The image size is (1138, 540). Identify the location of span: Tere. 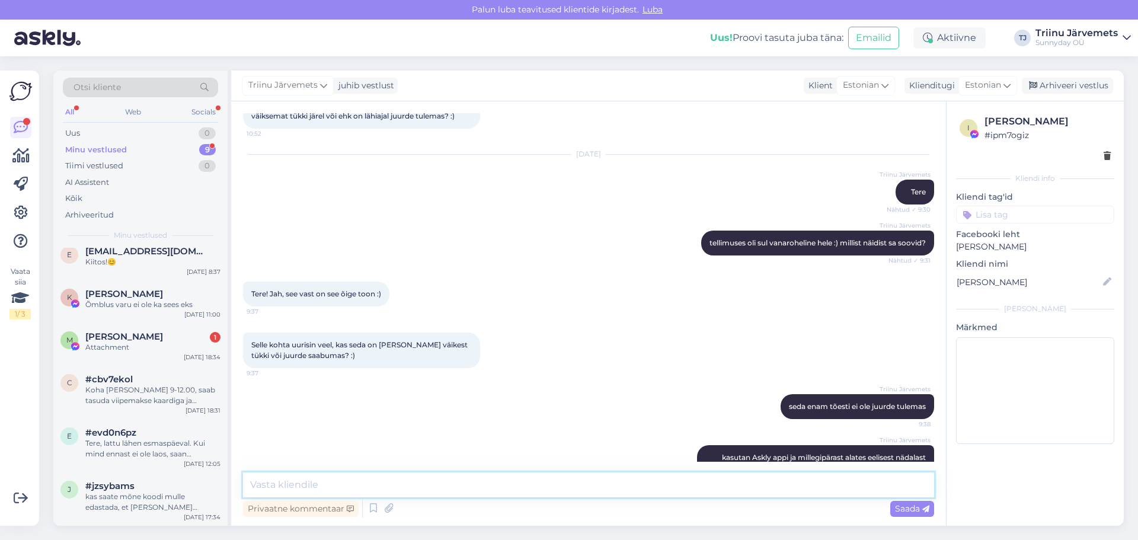
(918, 191).